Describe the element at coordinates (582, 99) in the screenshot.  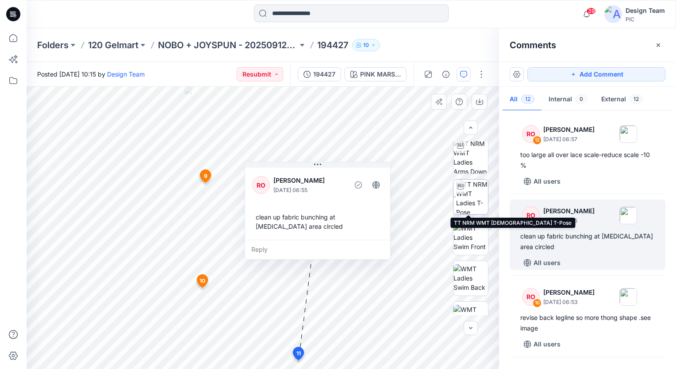
I see `span: 0` at that location.